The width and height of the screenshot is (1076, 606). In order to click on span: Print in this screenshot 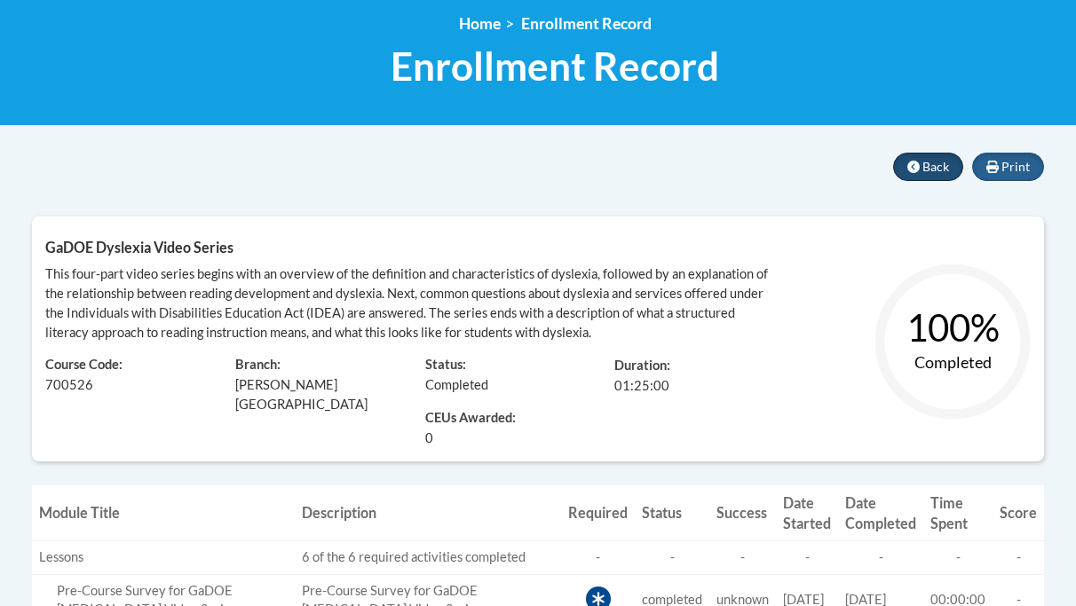, I will do `click(1016, 166)`.